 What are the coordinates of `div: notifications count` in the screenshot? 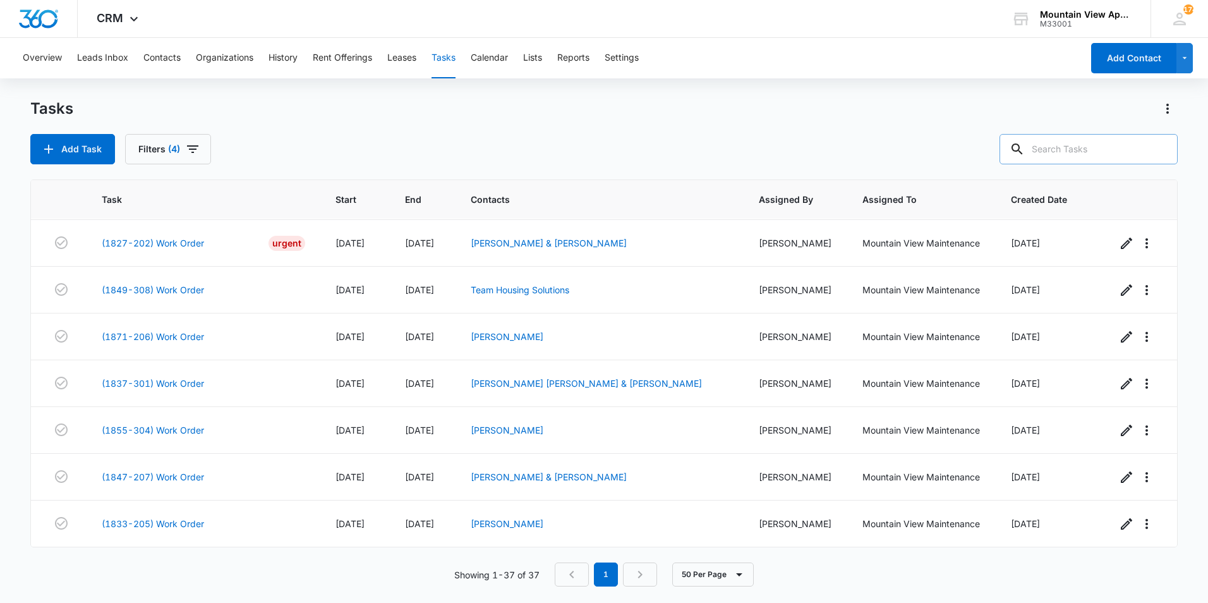 It's located at (1189, 9).